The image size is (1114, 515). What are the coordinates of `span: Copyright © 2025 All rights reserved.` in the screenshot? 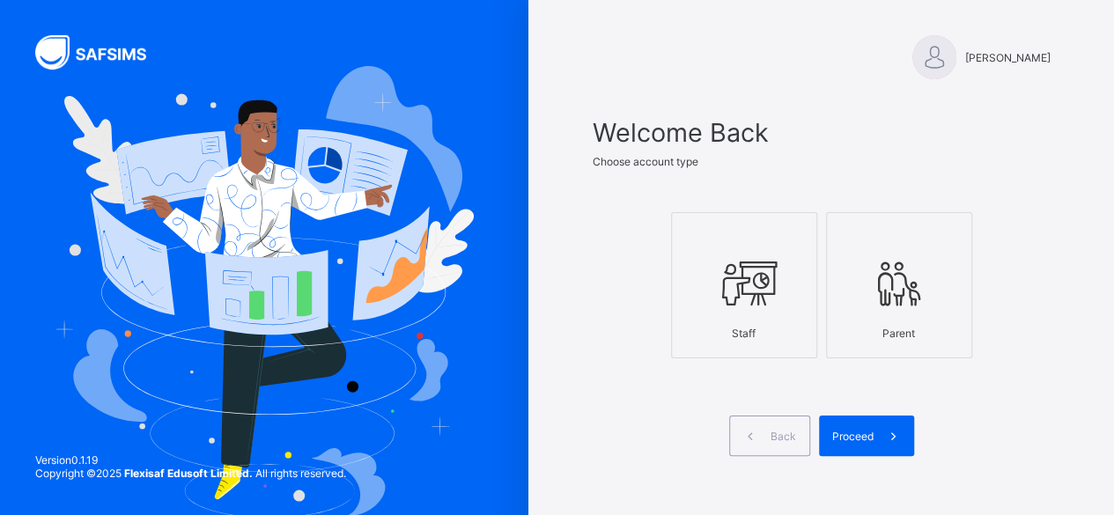 It's located at (190, 473).